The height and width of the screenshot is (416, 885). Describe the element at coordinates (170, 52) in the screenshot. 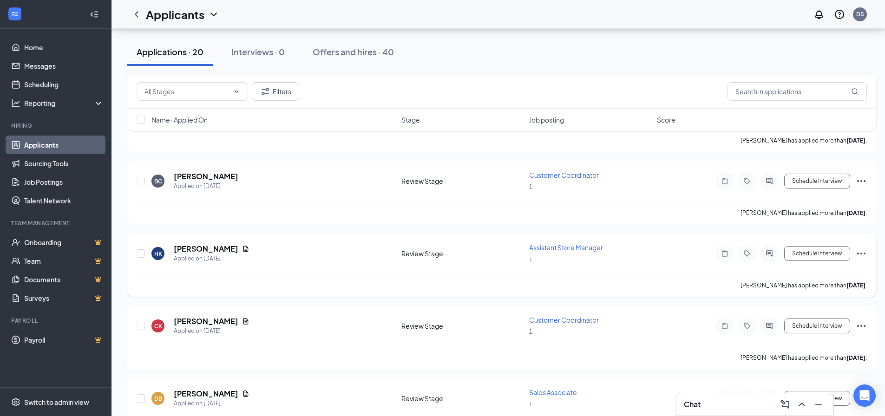

I see `div: Applications · 20` at that location.